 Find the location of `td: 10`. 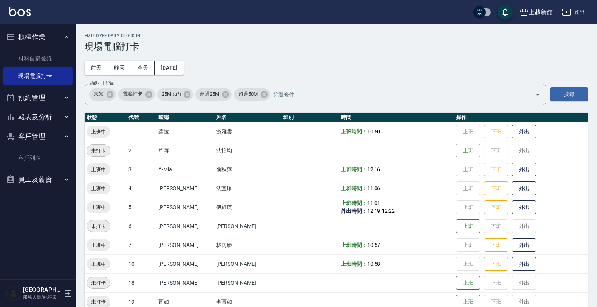

td: 10 is located at coordinates (141, 264).